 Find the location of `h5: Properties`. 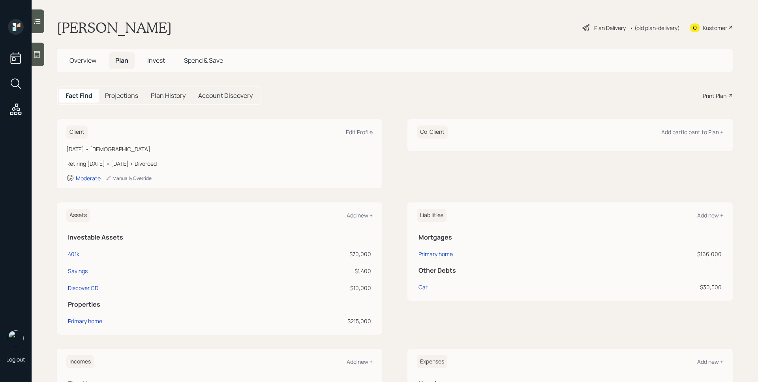

h5: Properties is located at coordinates (220, 305).